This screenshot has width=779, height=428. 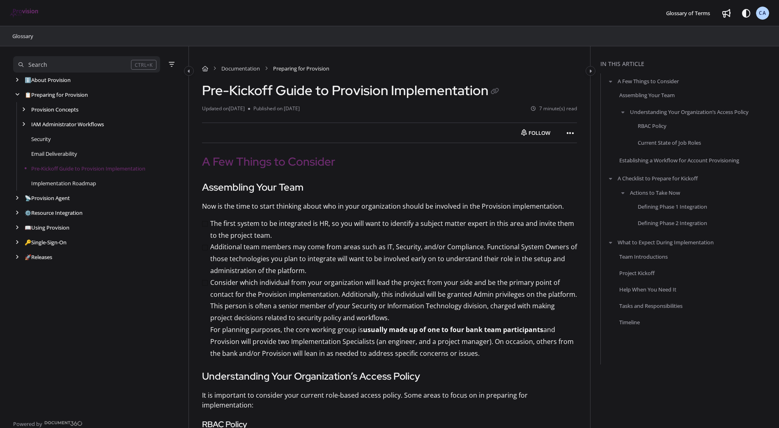 What do you see at coordinates (389, 188) in the screenshot?
I see `h3: Assembling Your Team` at bounding box center [389, 188].